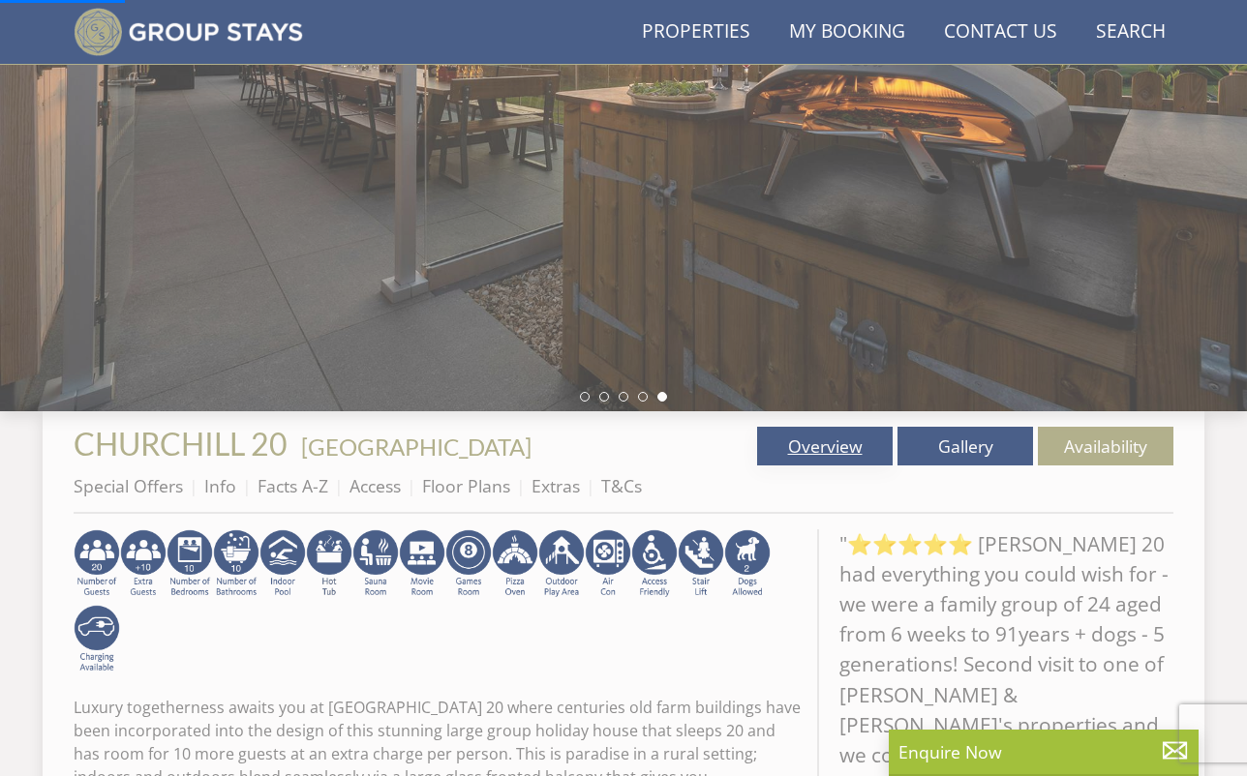 The height and width of the screenshot is (776, 1247). Describe the element at coordinates (1043, 752) in the screenshot. I see `p: Enquire Now` at that location.